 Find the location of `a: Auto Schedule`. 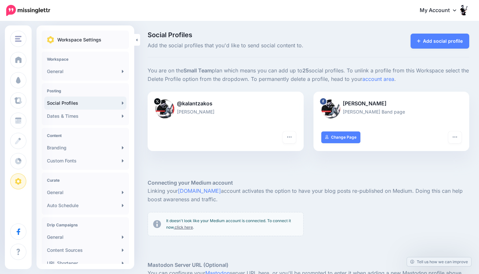

a: Auto Schedule is located at coordinates (85, 205).